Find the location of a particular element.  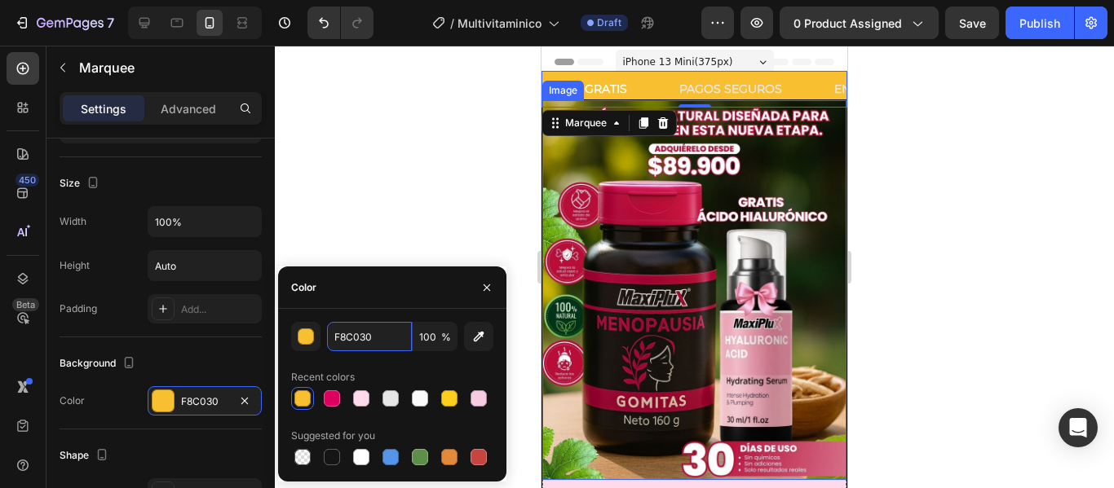

div: Add... is located at coordinates (219, 310).